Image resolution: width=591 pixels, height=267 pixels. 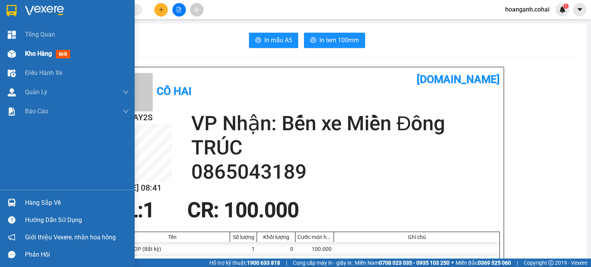 I want to click on span: hoanganh.cohai, so click(x=527, y=9).